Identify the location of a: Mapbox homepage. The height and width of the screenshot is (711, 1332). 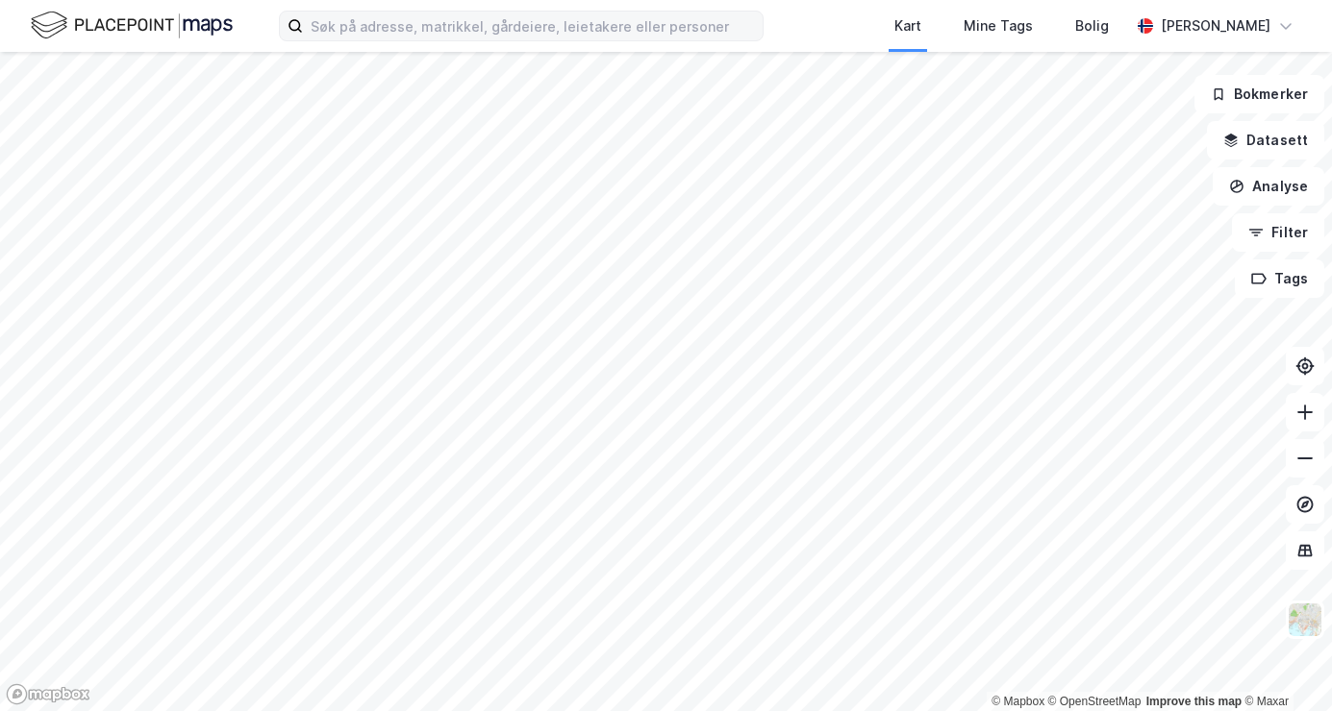
(48, 694).